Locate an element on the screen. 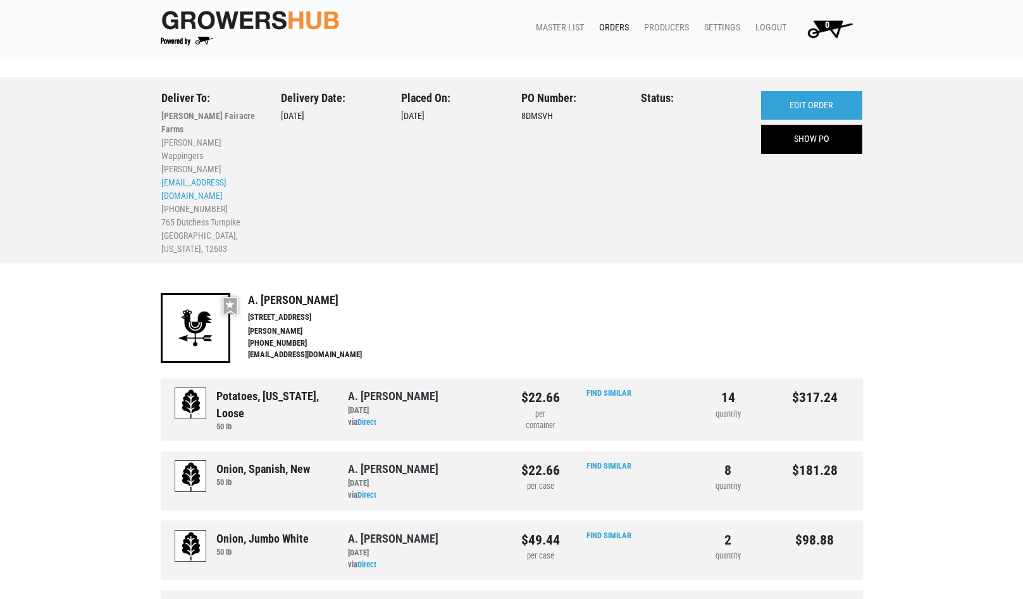 This screenshot has height=599, width=1023. h3: Status: is located at coordinates (692, 98).